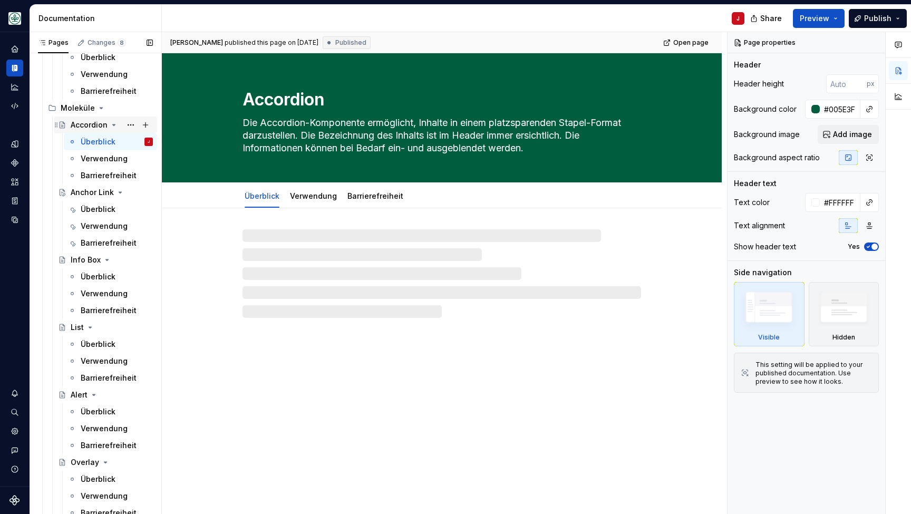 Image resolution: width=911 pixels, height=514 pixels. What do you see at coordinates (105, 462) in the screenshot?
I see `a: Overlay` at bounding box center [105, 462].